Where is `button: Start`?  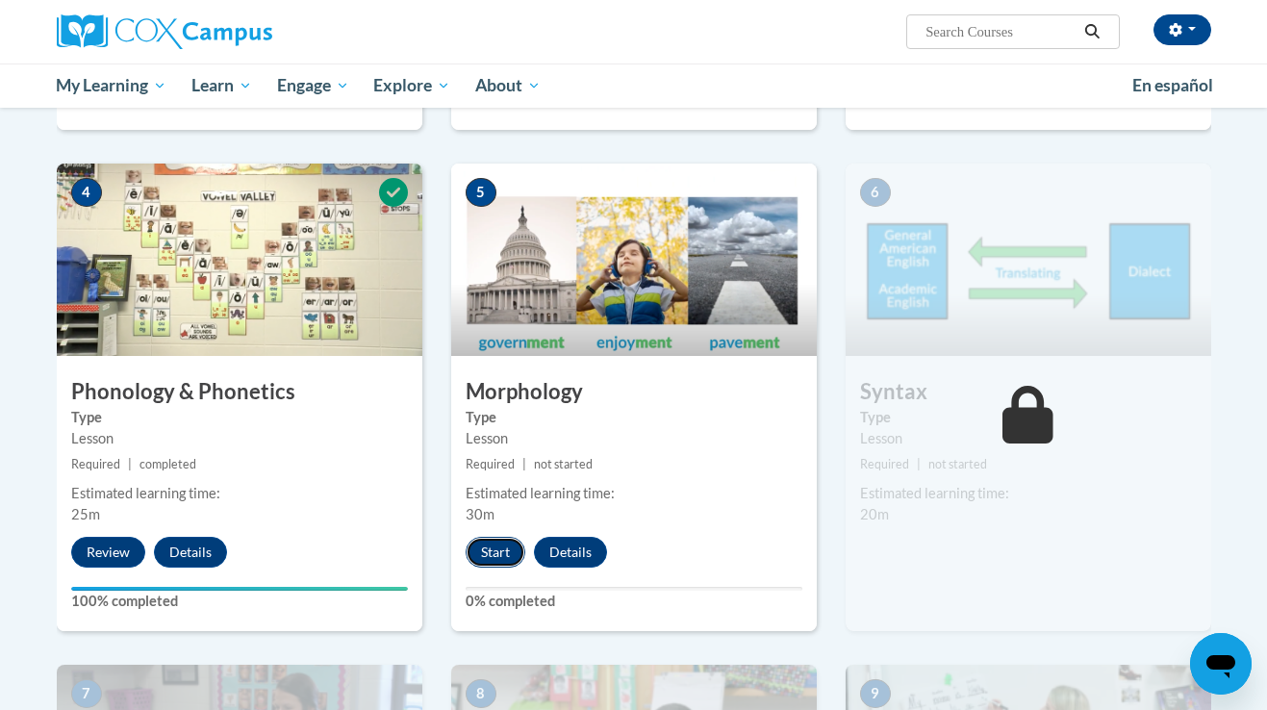 button: Start is located at coordinates (496, 552).